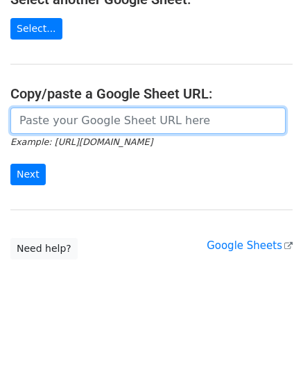 The height and width of the screenshot is (367, 303). Describe the element at coordinates (44, 248) in the screenshot. I see `a: Need help?` at that location.